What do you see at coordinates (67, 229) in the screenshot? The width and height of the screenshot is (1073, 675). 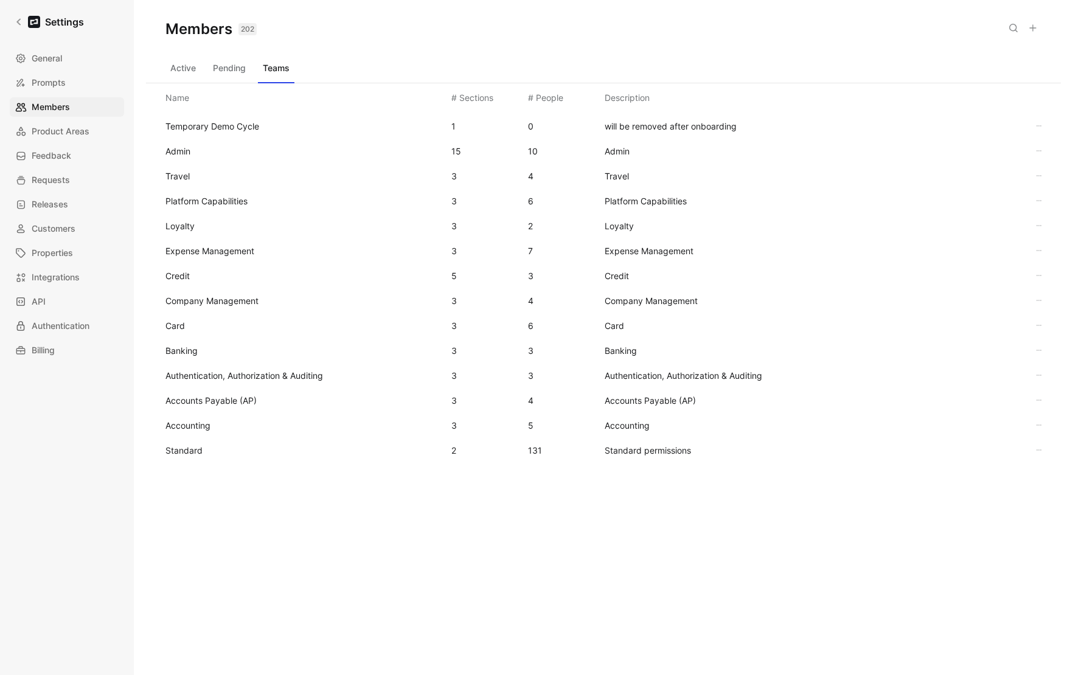 I see `a: Customers` at bounding box center [67, 229].